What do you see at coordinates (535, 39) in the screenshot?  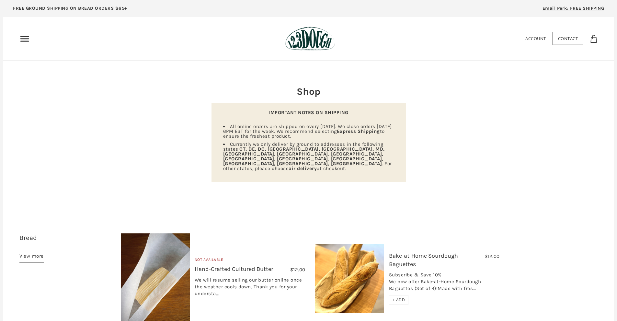 I see `a: Account` at bounding box center [535, 39].